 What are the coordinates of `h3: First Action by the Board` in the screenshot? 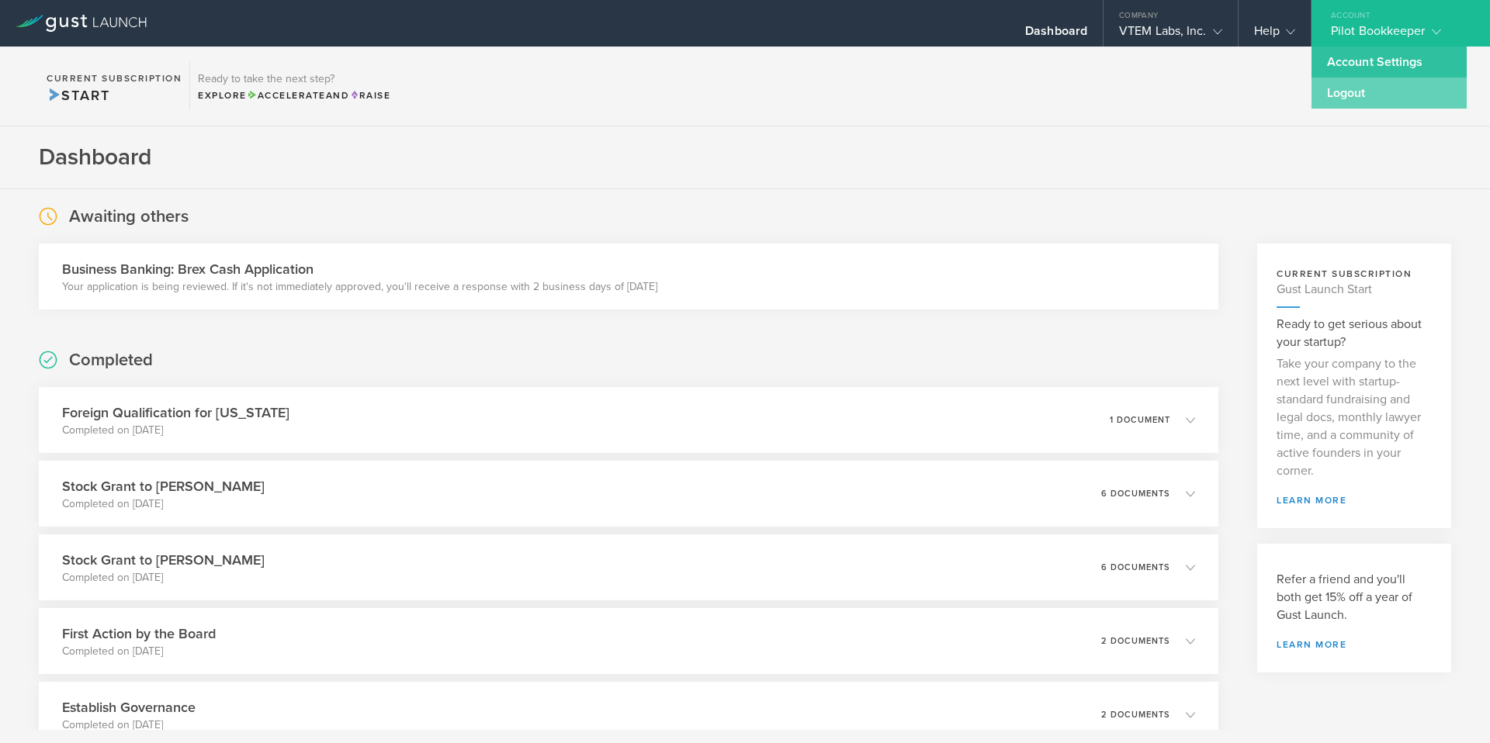 It's located at (139, 634).